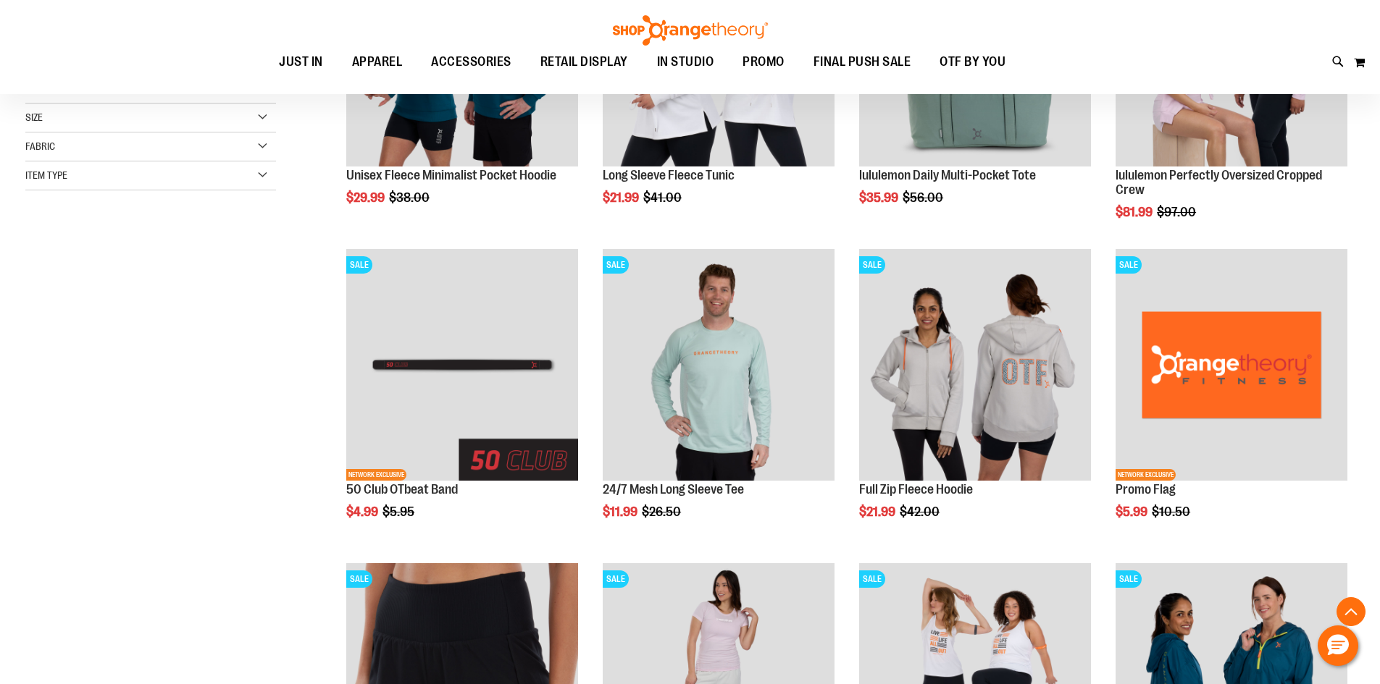 This screenshot has width=1380, height=684. Describe the element at coordinates (399, 512) in the screenshot. I see `span: $5.95` at that location.